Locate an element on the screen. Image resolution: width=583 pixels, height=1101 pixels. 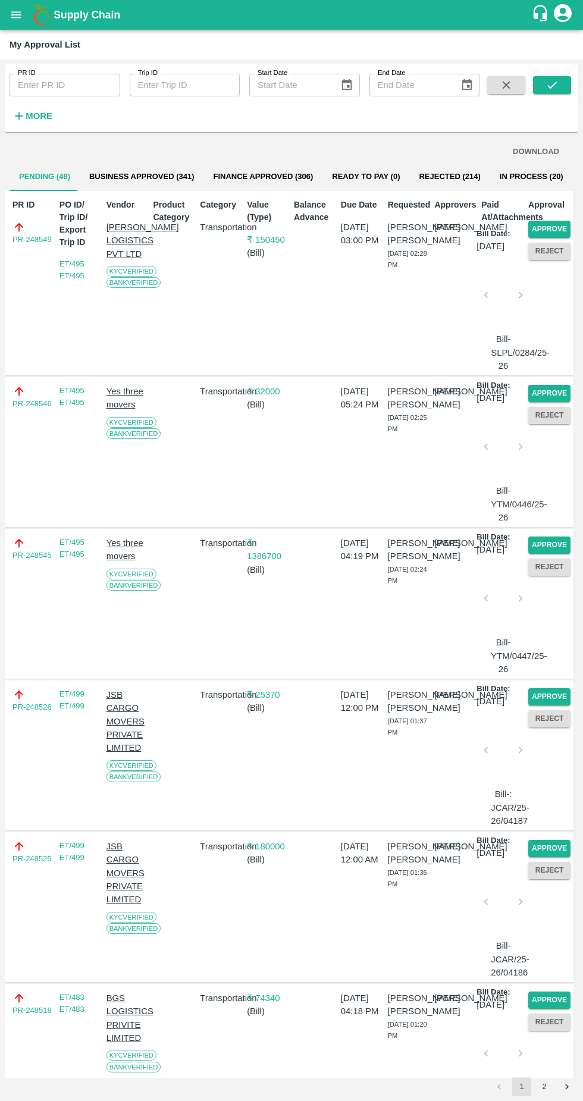
img: logo is located at coordinates (42, 15).